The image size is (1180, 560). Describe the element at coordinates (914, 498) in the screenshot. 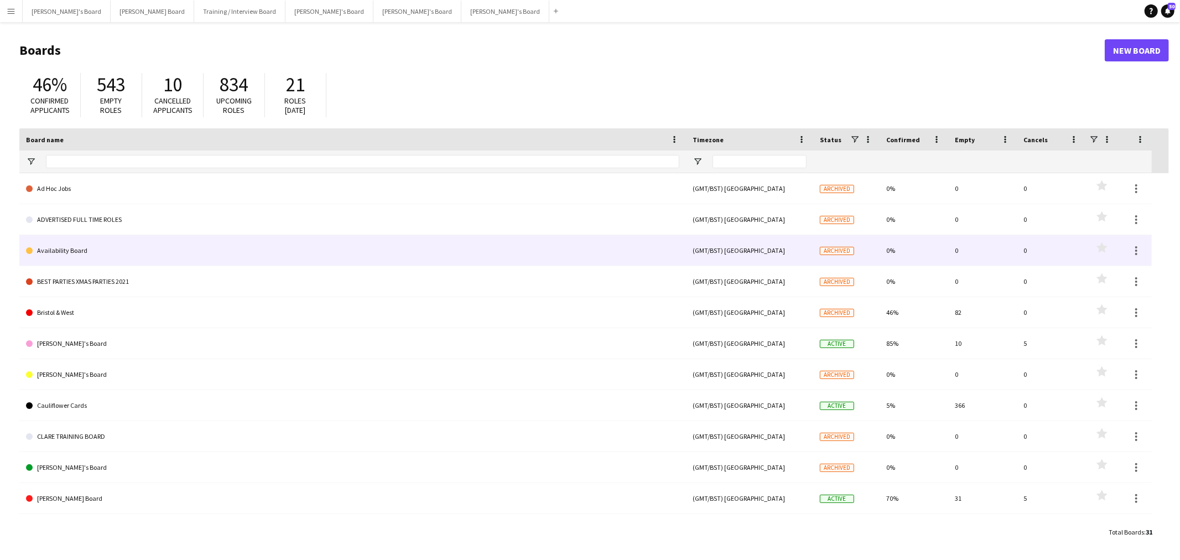

I see `div: 70%` at that location.